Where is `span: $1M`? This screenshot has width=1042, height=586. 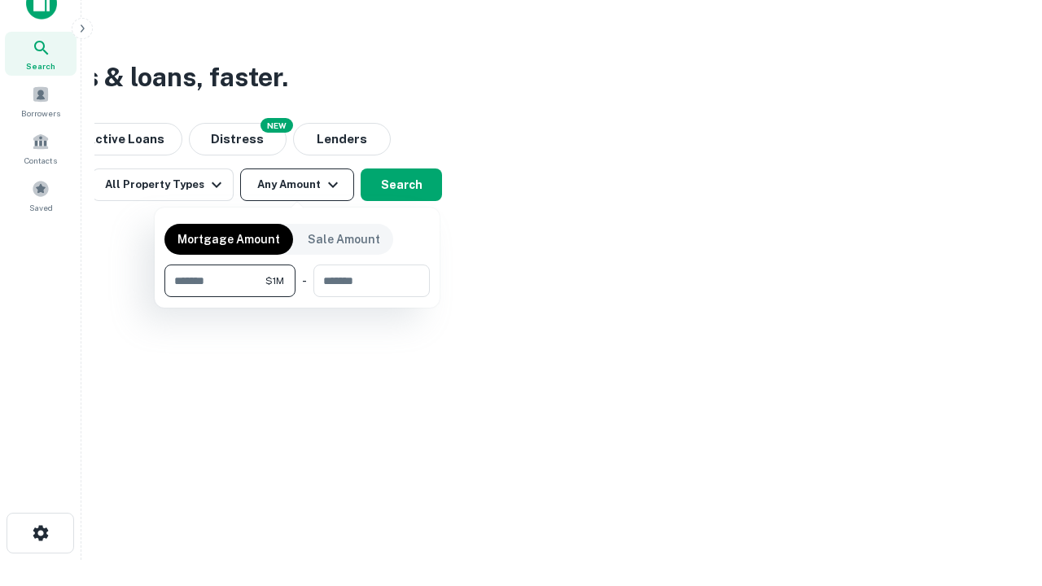 span: $1M is located at coordinates (274, 281).